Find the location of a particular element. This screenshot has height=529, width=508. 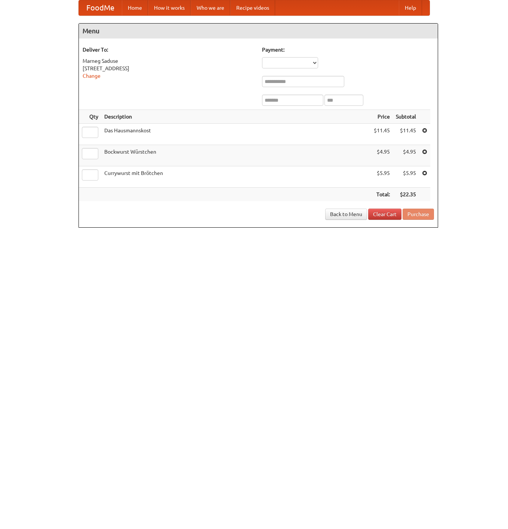

td: Bockwurst Würstchen is located at coordinates (236, 155).